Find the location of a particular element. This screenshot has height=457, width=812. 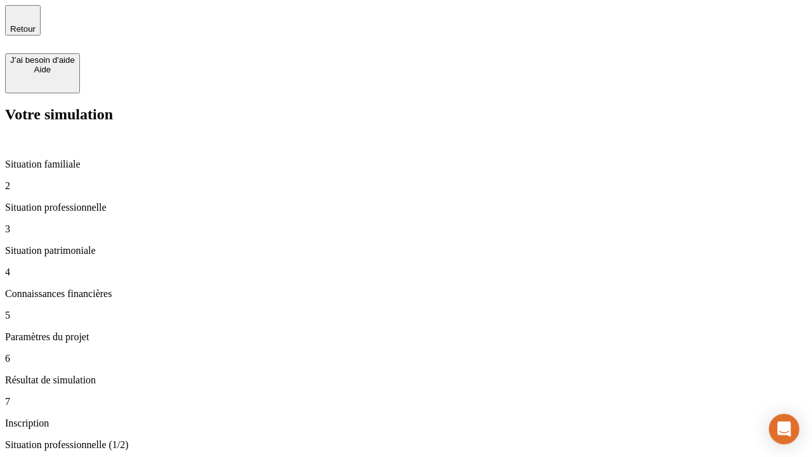

p: Inscription is located at coordinates (406, 423).